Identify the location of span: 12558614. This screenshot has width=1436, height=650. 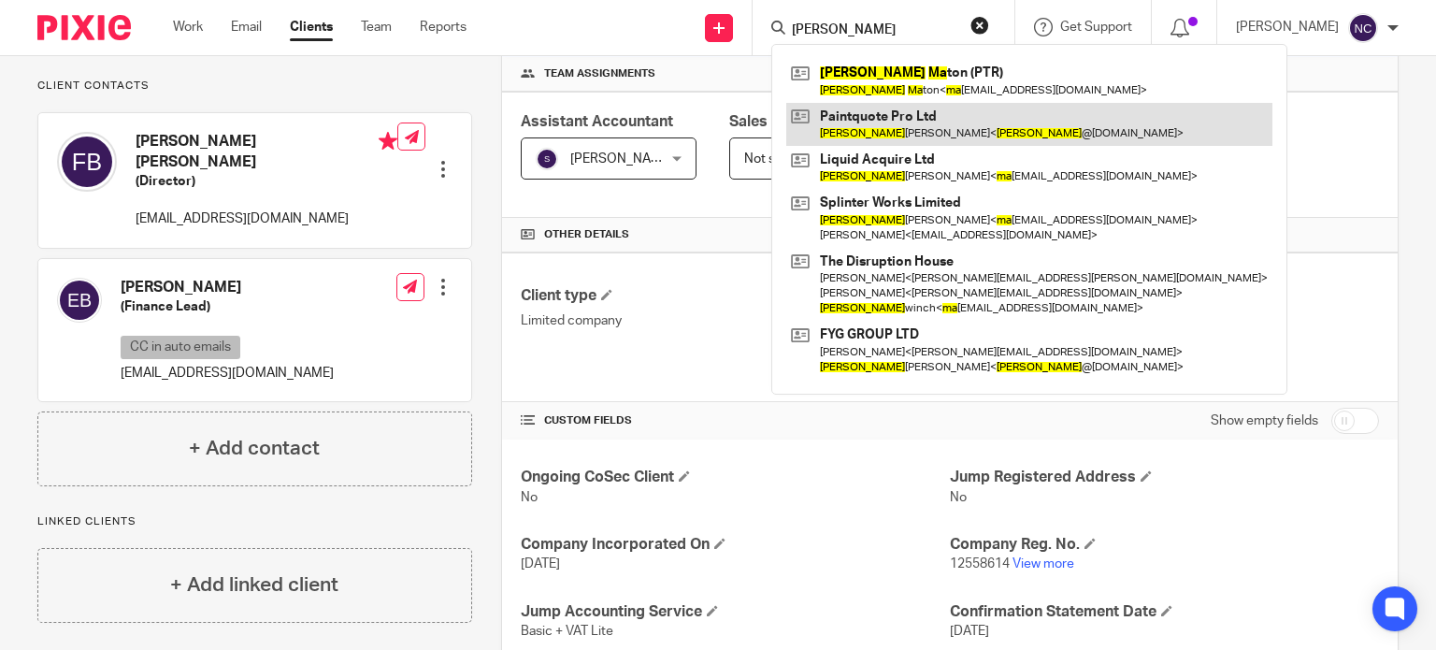
(980, 564).